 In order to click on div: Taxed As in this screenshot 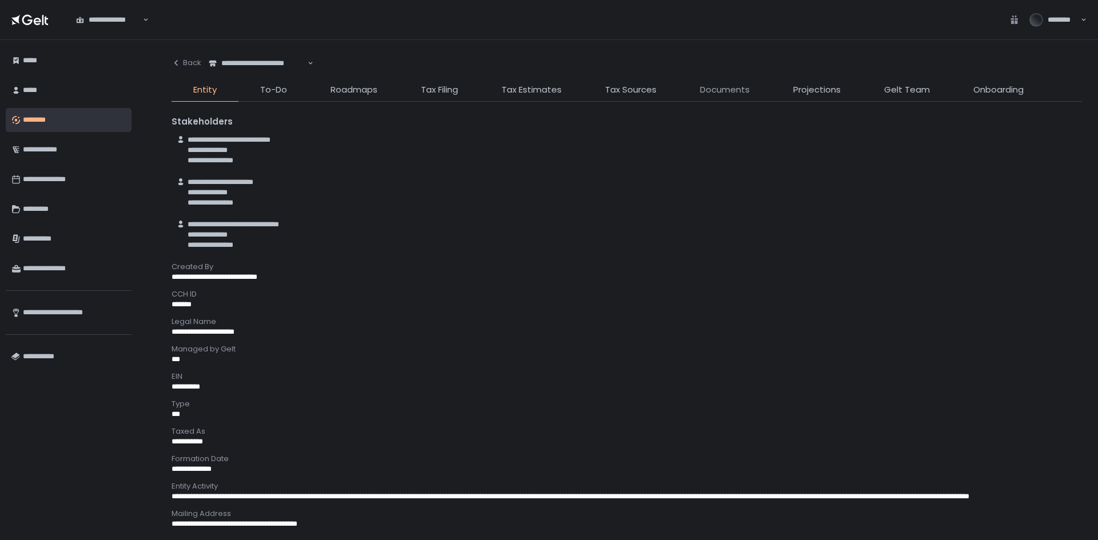, I will do `click(627, 432)`.